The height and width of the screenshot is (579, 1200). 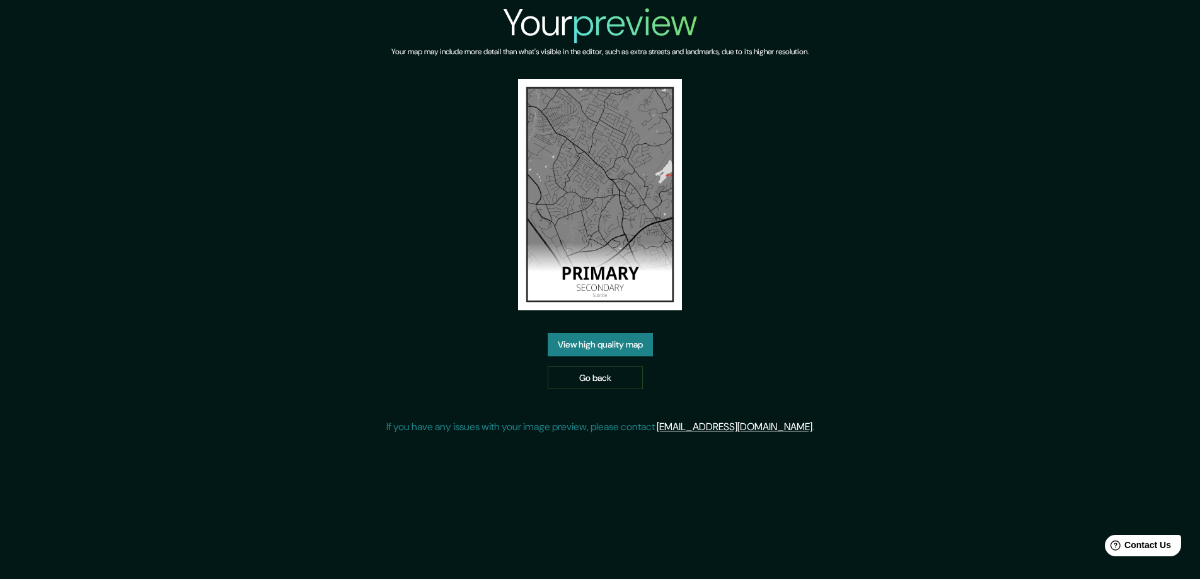 I want to click on a: View high quality map, so click(x=600, y=344).